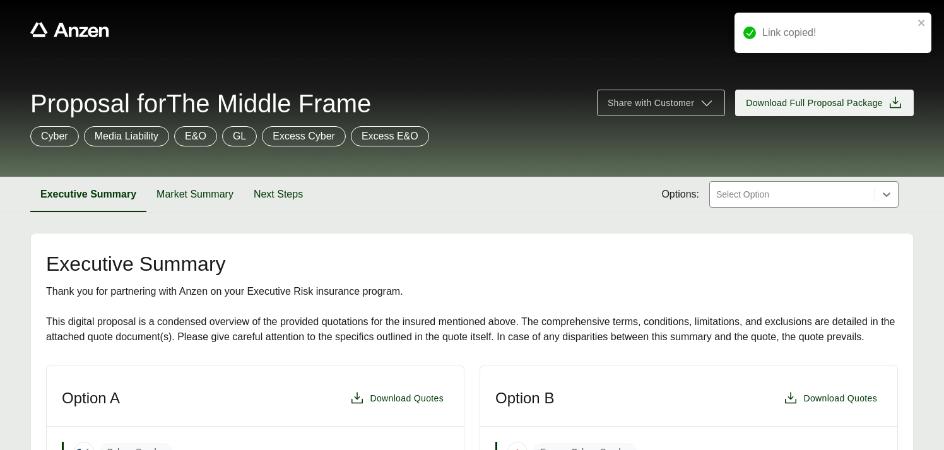 The width and height of the screenshot is (944, 450). I want to click on button: Next Steps, so click(278, 194).